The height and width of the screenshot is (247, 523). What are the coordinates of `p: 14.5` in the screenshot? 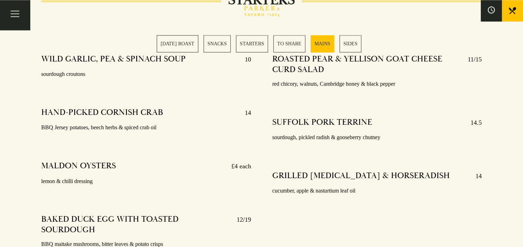 It's located at (472, 123).